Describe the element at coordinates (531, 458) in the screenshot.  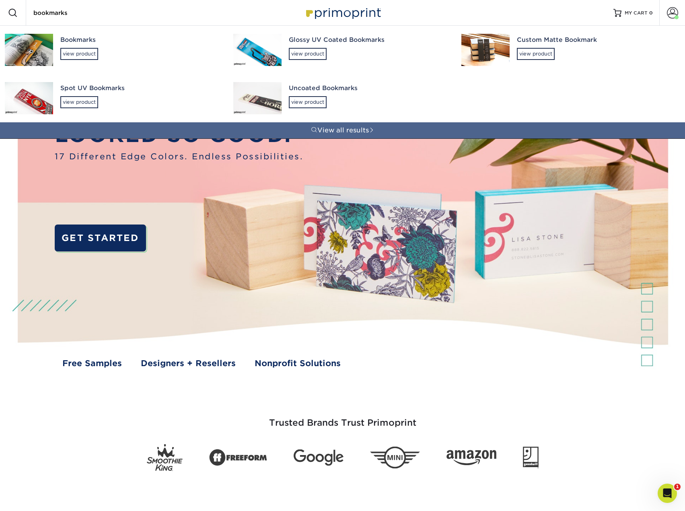
I see `img: Goodwill` at that location.